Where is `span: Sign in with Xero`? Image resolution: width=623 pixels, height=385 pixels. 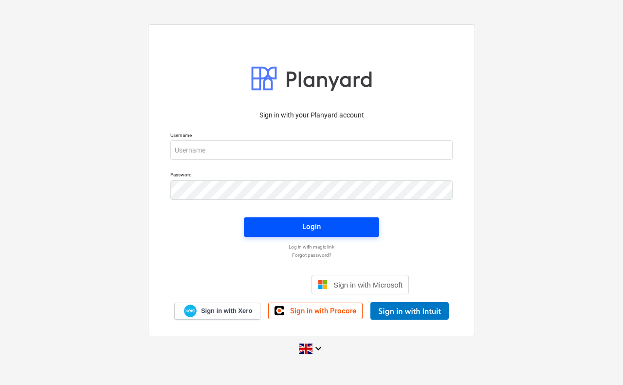
span: Sign in with Xero is located at coordinates (226, 311).